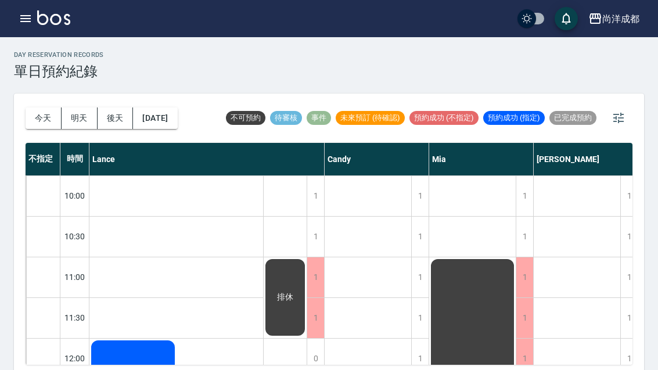 The height and width of the screenshot is (370, 658). I want to click on button: 明天, so click(80, 118).